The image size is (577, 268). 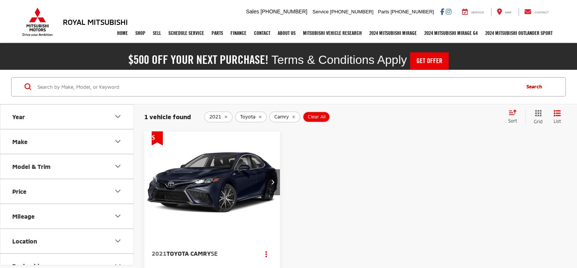 I want to click on button: MakeMake, so click(x=67, y=142).